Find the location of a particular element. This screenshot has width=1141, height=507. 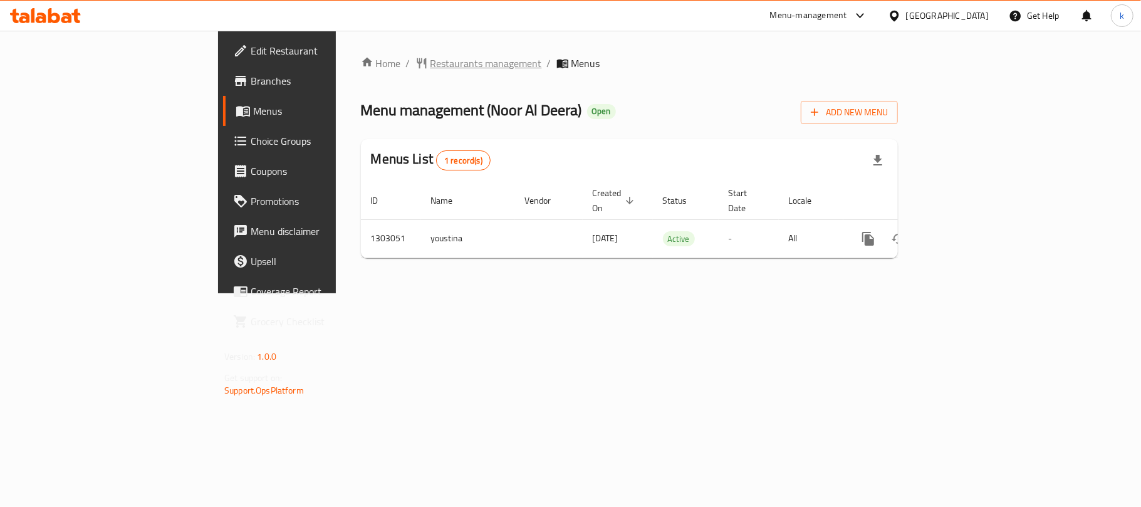

a: Upsell is located at coordinates (316, 261).